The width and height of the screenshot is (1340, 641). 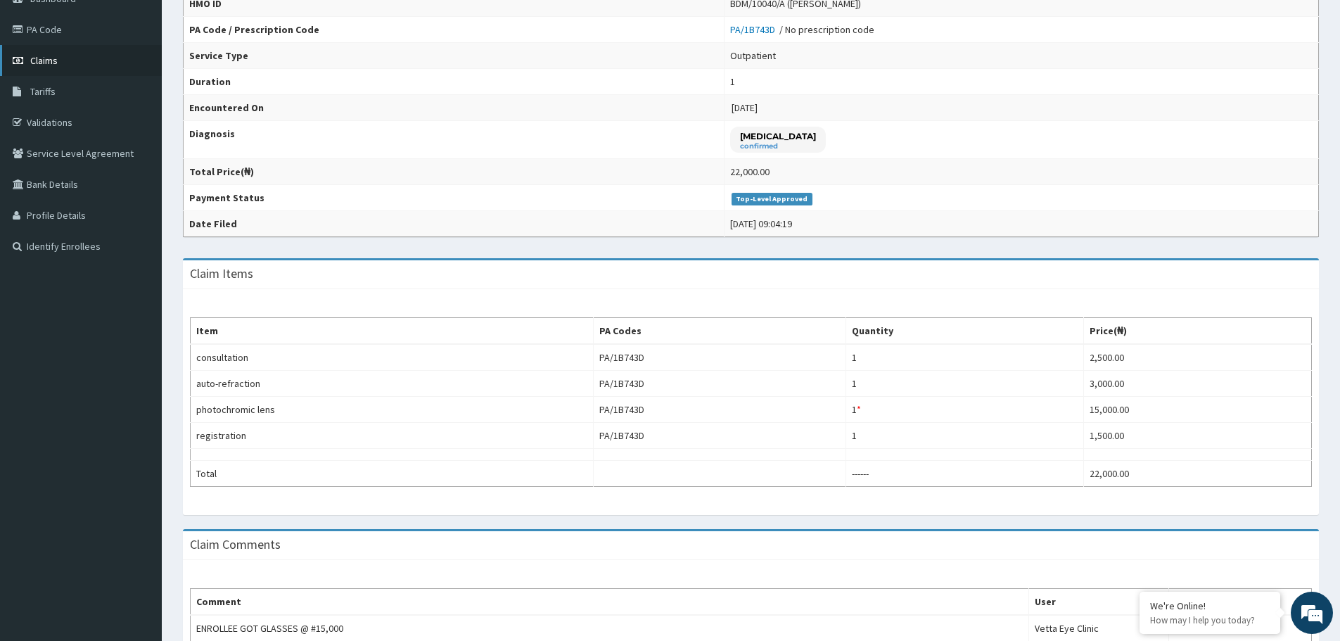 I want to click on th: PA Code / Prescription Code, so click(x=454, y=30).